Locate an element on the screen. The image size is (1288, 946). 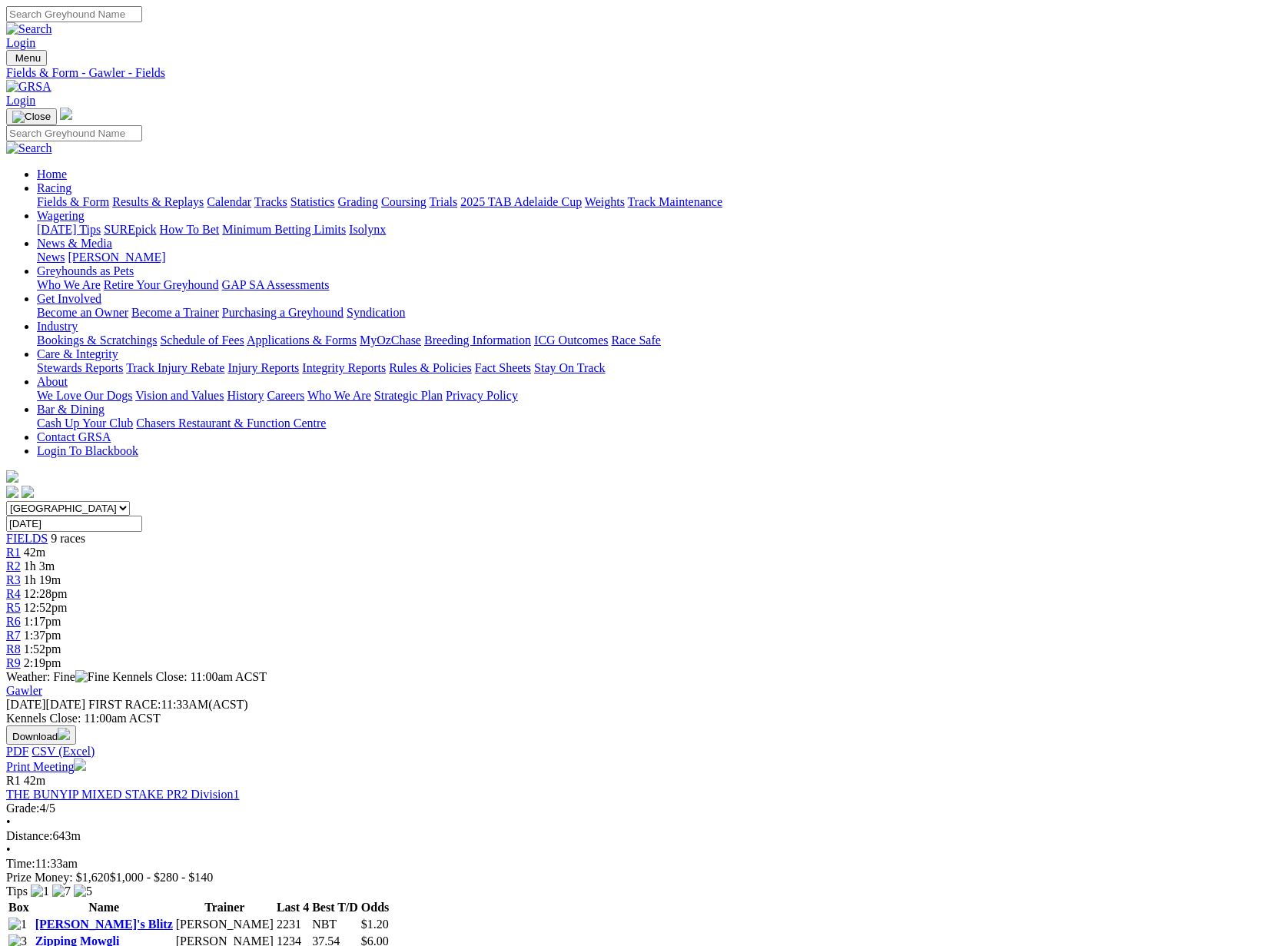
span: R2 is located at coordinates (13, 566).